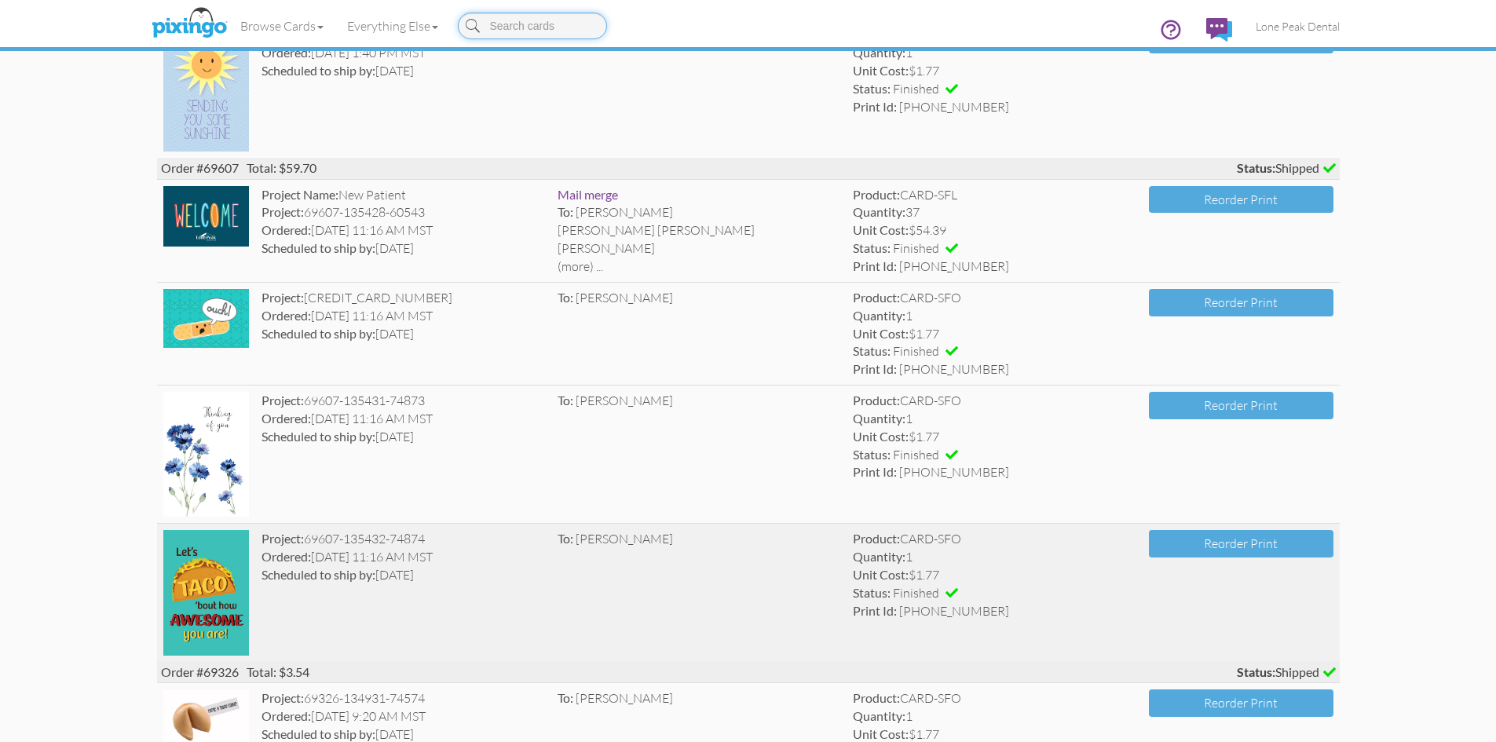 The height and width of the screenshot is (742, 1496). What do you see at coordinates (278, 672) in the screenshot?
I see `span: Total: $3.54` at bounding box center [278, 672].